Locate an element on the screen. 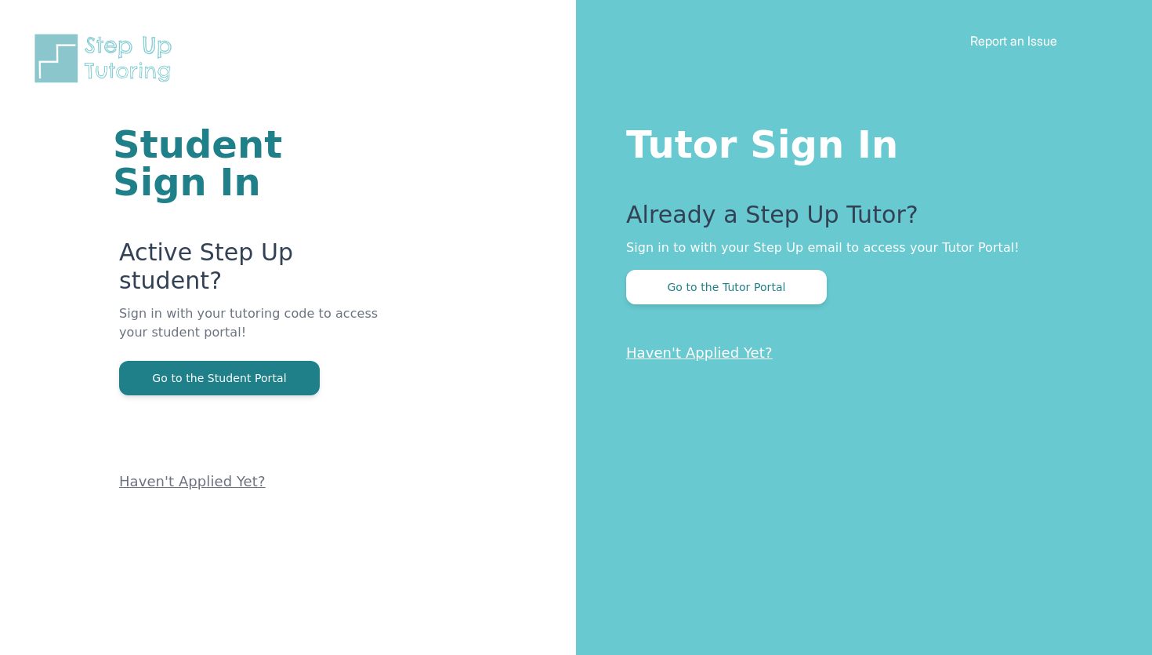  p: Active Step Up student? is located at coordinates (253, 271).